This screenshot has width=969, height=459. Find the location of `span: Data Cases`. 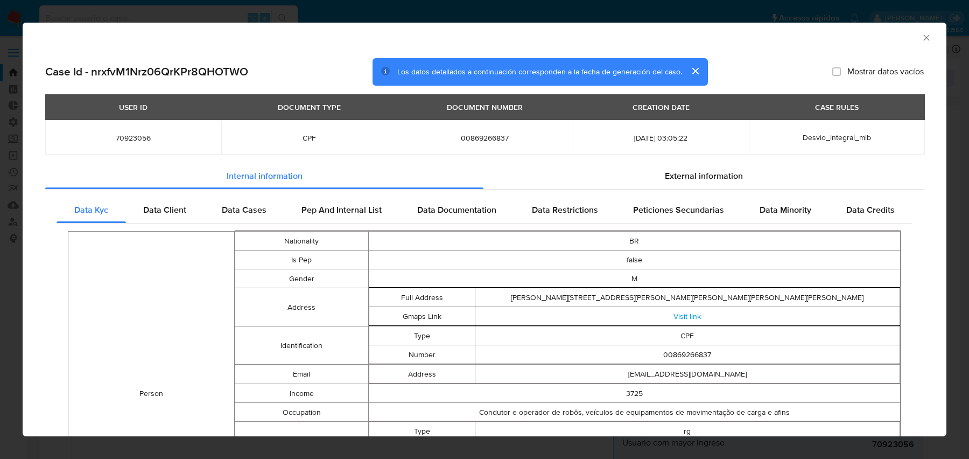

span: Data Cases is located at coordinates (244, 209).